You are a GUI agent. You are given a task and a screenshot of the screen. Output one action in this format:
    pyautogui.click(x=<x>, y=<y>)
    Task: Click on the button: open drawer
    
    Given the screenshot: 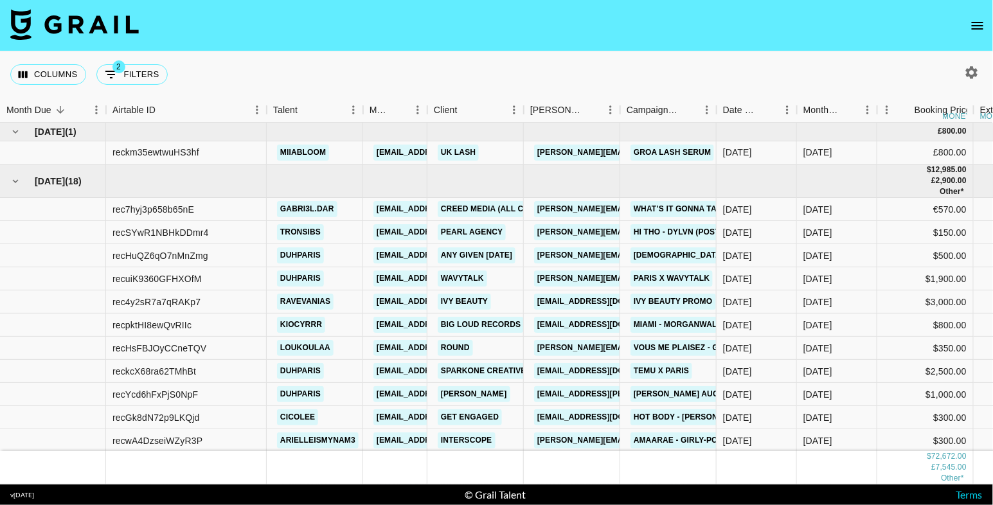 What is the action you would take?
    pyautogui.click(x=977, y=26)
    